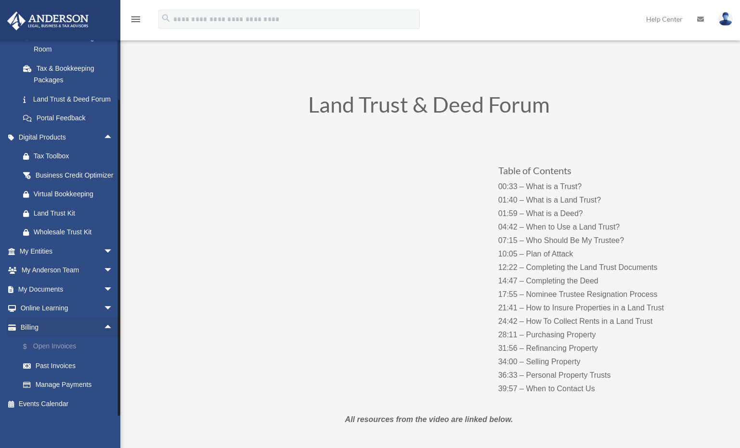 The image size is (740, 448). I want to click on a: Events Calendar, so click(67, 404).